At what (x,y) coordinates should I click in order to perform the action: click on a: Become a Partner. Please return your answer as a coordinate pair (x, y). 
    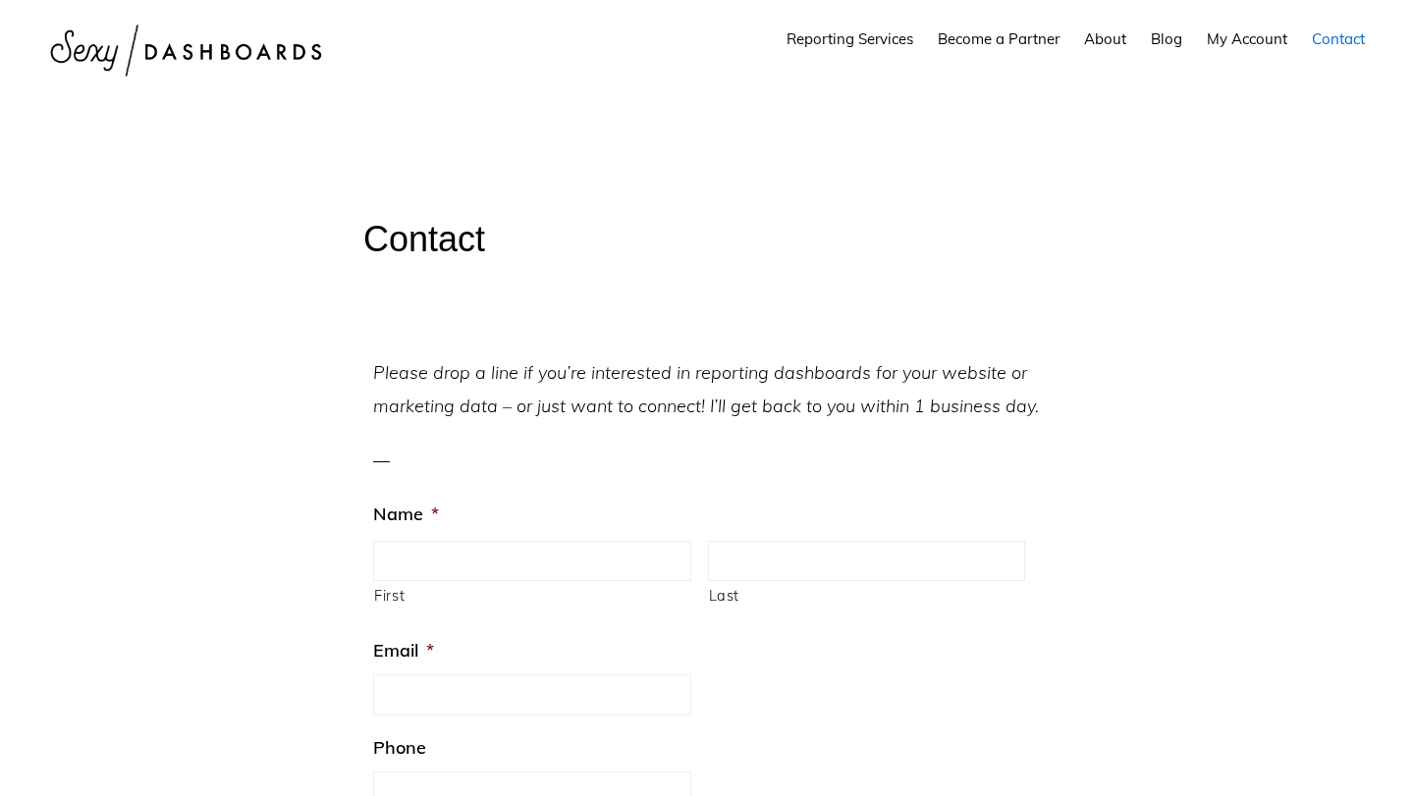
    Looking at the image, I should click on (998, 38).